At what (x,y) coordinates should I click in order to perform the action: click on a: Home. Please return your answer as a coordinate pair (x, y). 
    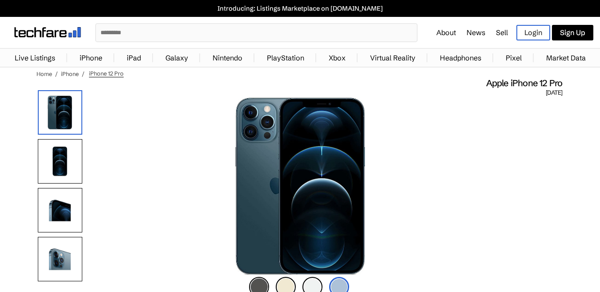
    Looking at the image, I should click on (44, 74).